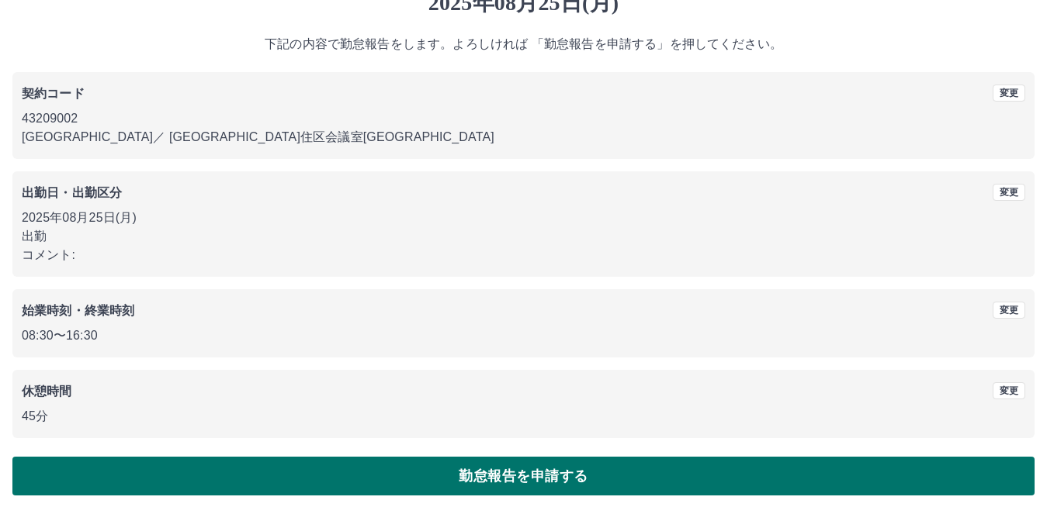 The height and width of the screenshot is (514, 1047). What do you see at coordinates (523, 218) in the screenshot?
I see `p: 2025年08月25日(月)` at bounding box center [523, 218].